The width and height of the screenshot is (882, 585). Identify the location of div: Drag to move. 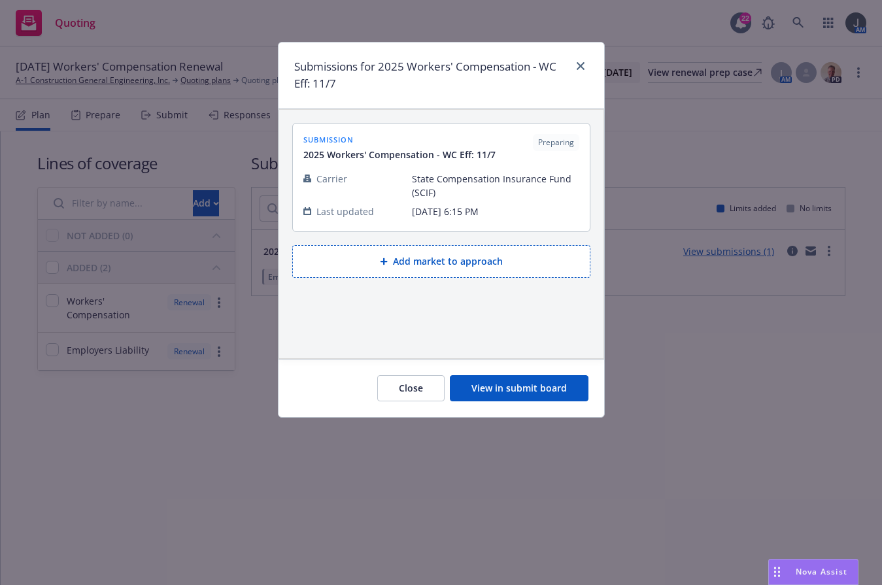
(777, 572).